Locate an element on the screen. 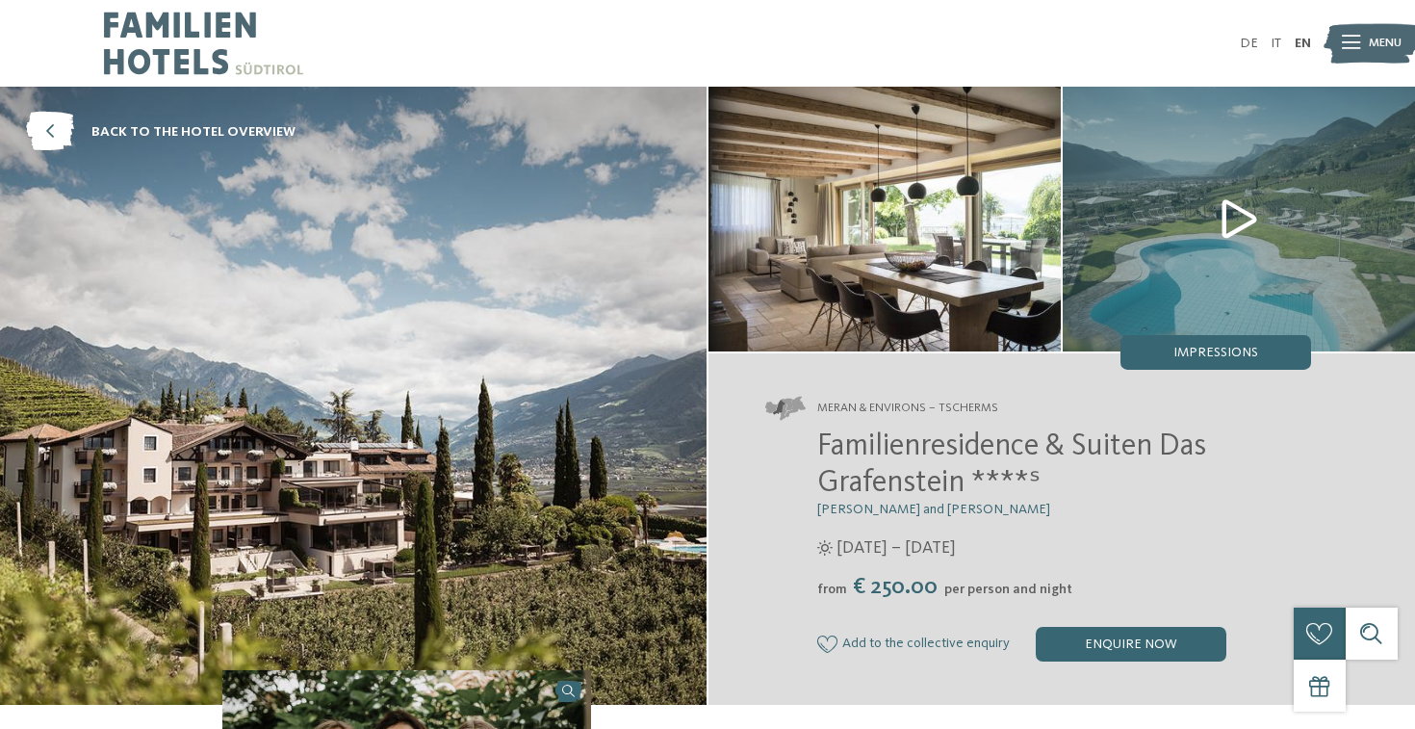 The image size is (1415, 729). a: IT is located at coordinates (1276, 43).